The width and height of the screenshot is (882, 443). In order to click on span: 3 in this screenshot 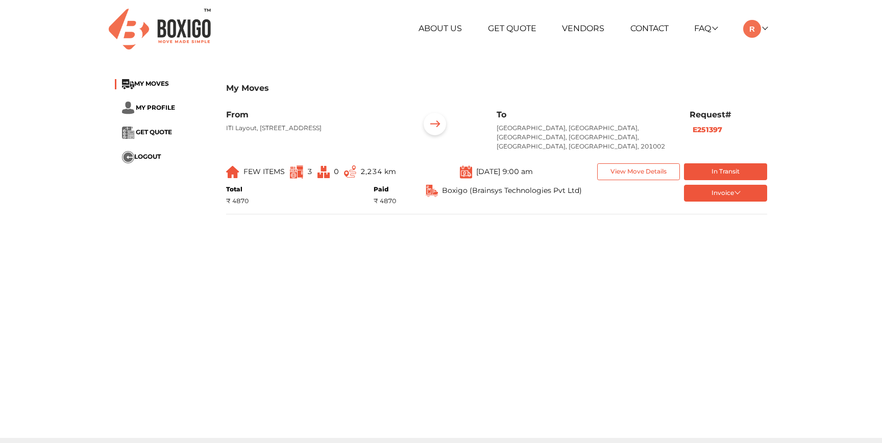, I will do `click(310, 171)`.